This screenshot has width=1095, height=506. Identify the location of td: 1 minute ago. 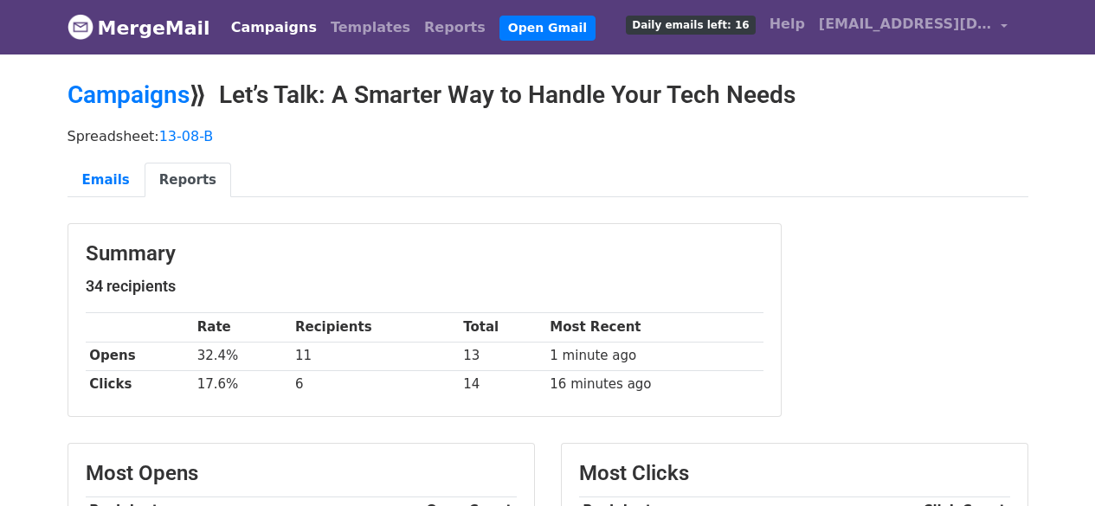
(654, 356).